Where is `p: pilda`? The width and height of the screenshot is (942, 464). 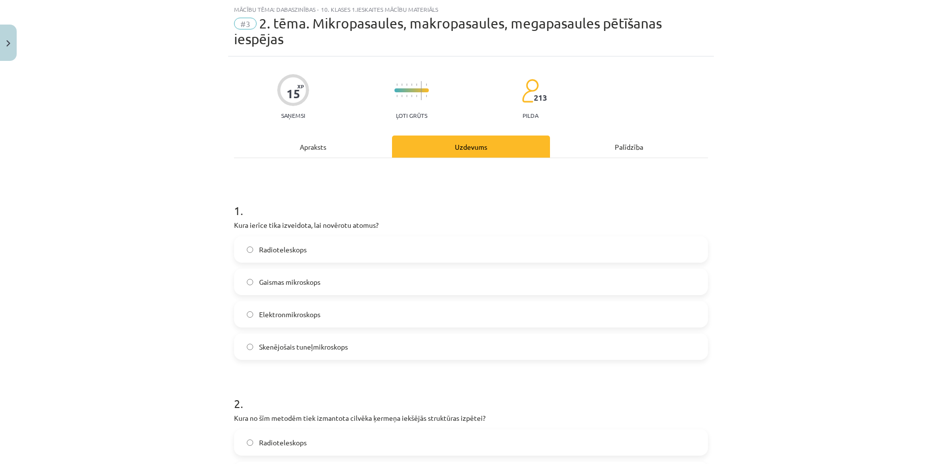
p: pilda is located at coordinates (530, 115).